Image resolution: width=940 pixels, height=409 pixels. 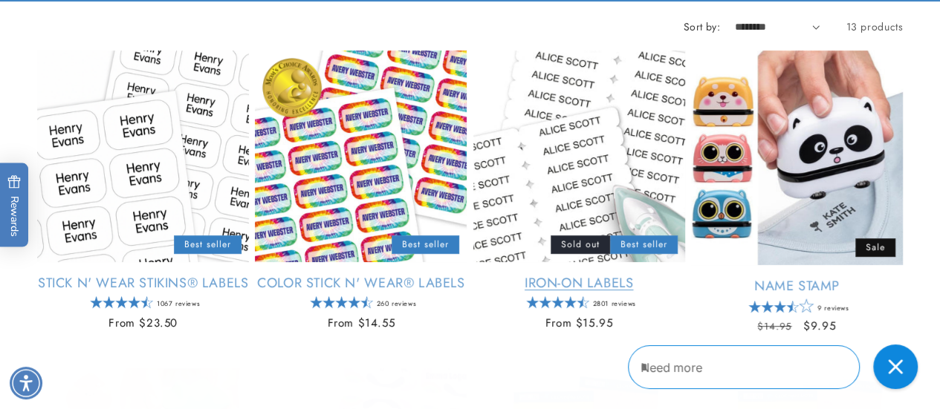 What do you see at coordinates (103, 28) in the screenshot?
I see `textarea: Type your message here` at bounding box center [103, 28].